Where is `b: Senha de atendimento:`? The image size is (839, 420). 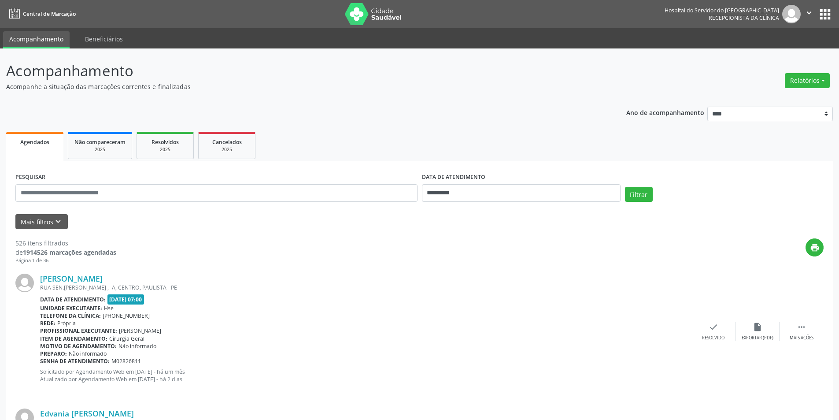 b: Senha de atendimento: is located at coordinates (75, 361).